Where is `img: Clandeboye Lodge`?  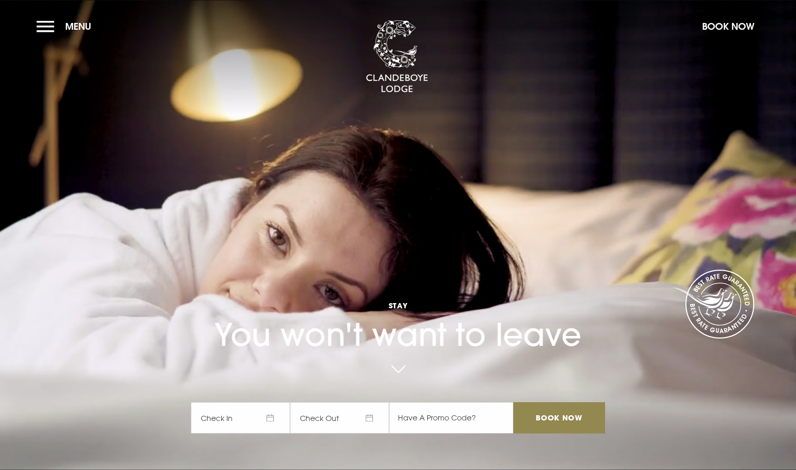 img: Clandeboye Lodge is located at coordinates (397, 57).